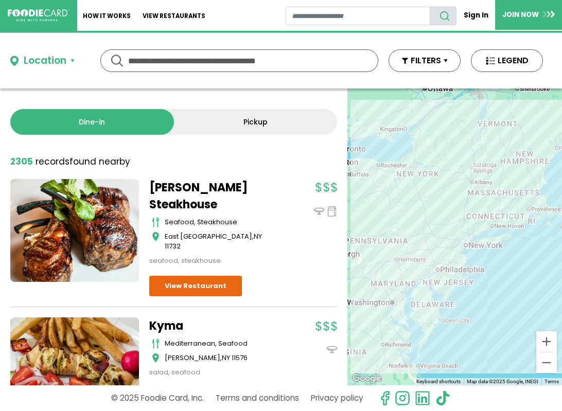 The width and height of the screenshot is (562, 411). What do you see at coordinates (257, 397) in the screenshot?
I see `a: Terms and conditions` at bounding box center [257, 397].